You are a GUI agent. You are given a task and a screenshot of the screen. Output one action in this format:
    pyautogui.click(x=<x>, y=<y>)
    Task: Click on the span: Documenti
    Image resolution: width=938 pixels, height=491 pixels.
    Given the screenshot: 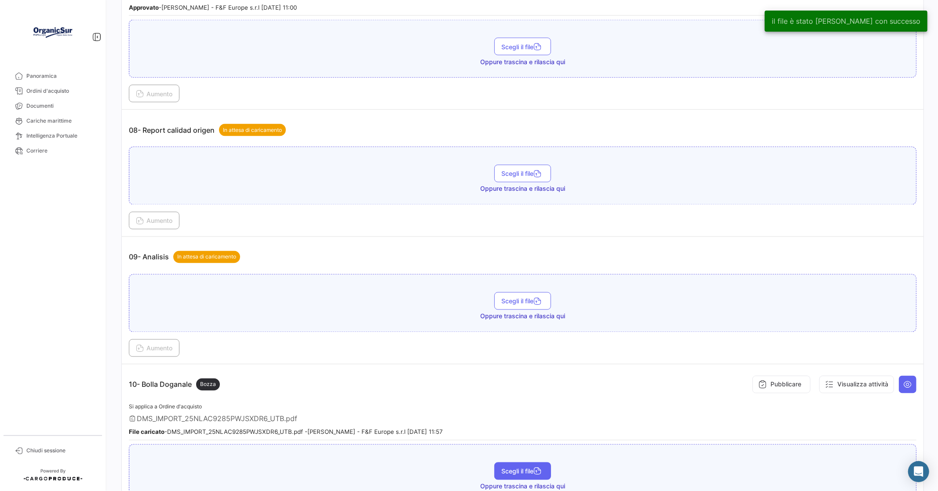 What is the action you would take?
    pyautogui.click(x=61, y=106)
    